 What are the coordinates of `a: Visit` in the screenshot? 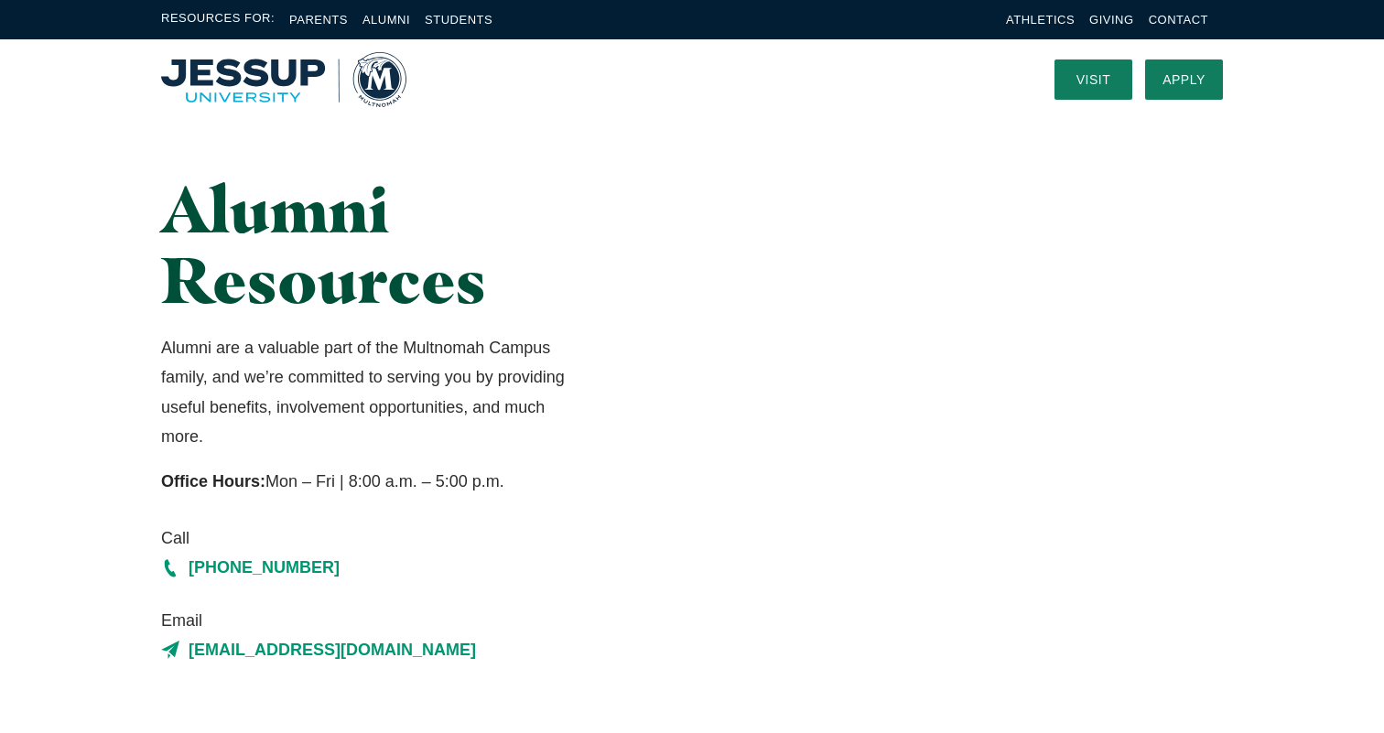 It's located at (1093, 80).